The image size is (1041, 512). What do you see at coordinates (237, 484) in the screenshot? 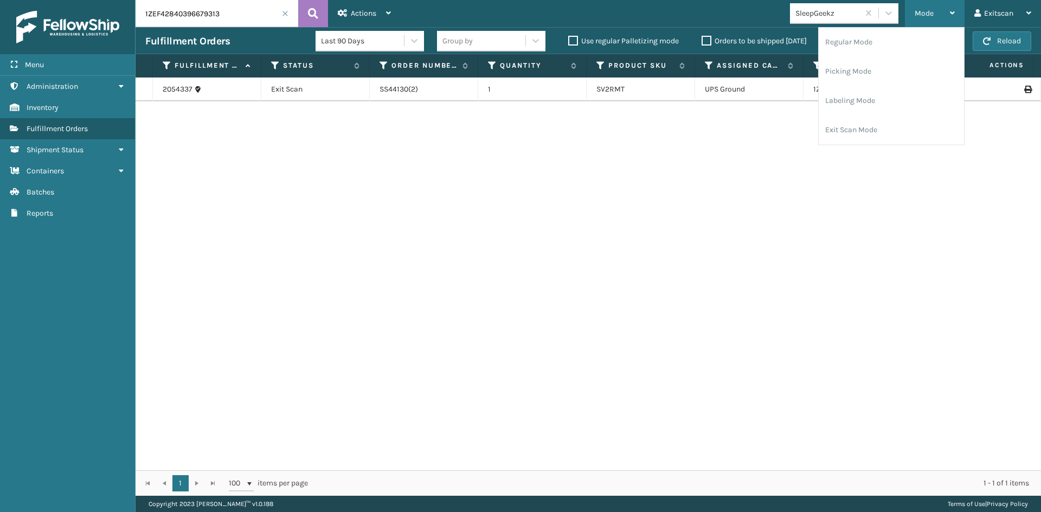
I see `span: 100` at bounding box center [237, 484].